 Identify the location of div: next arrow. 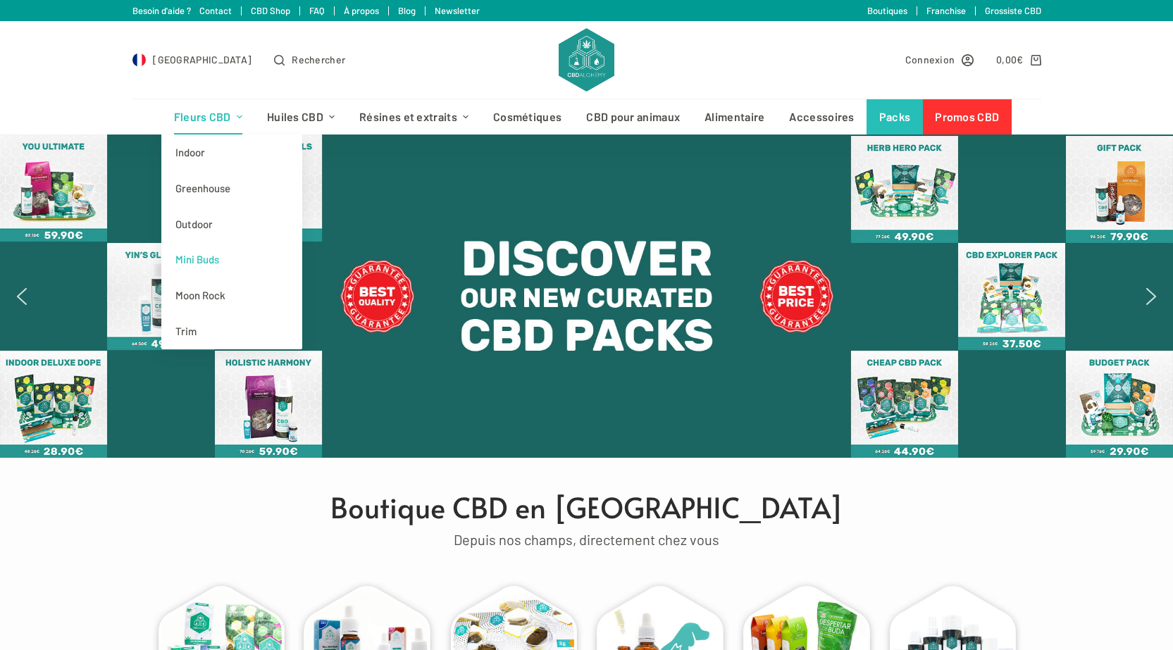
(1151, 297).